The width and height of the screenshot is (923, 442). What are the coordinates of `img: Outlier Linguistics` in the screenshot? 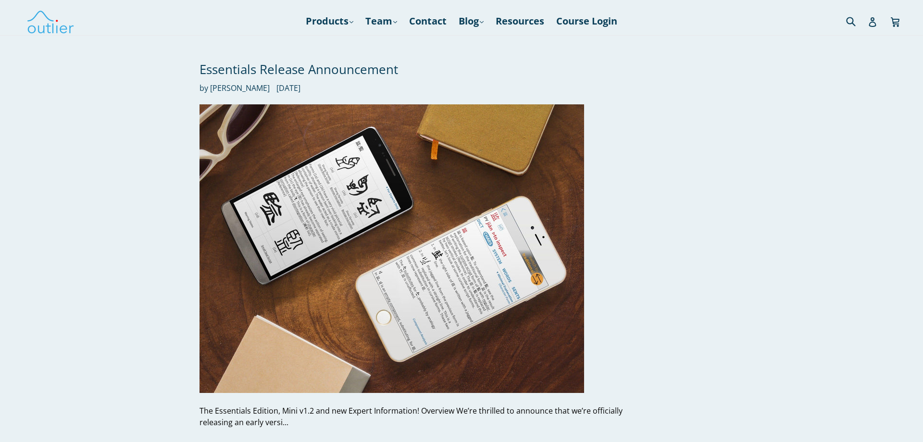 It's located at (51, 21).